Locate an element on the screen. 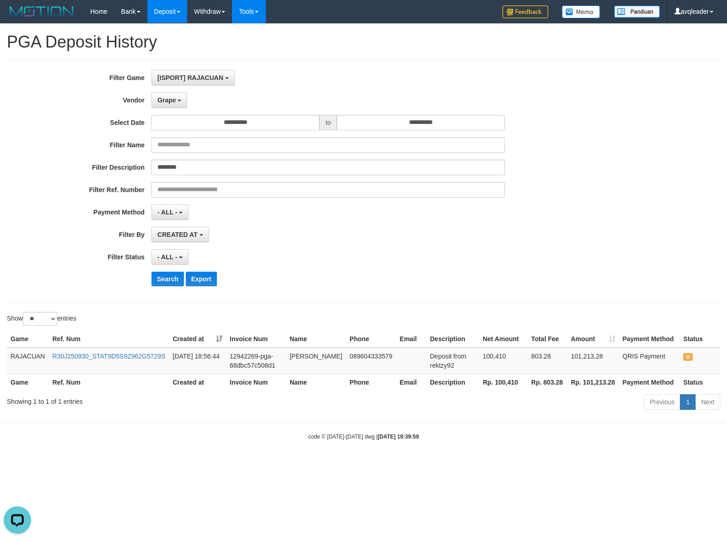 This screenshot has width=727, height=541. button: Grape is located at coordinates (169, 100).